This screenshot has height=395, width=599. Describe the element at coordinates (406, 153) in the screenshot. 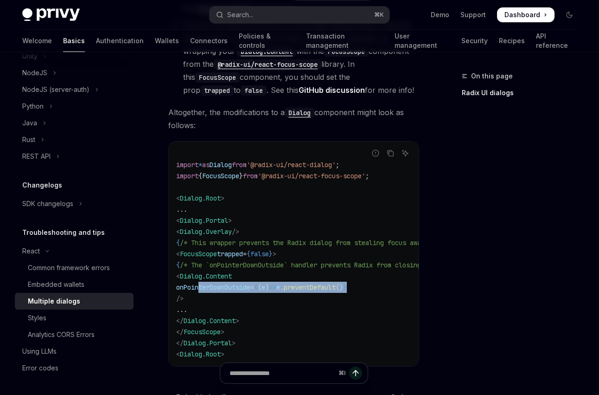

I see `button: Ask AI` at that location.